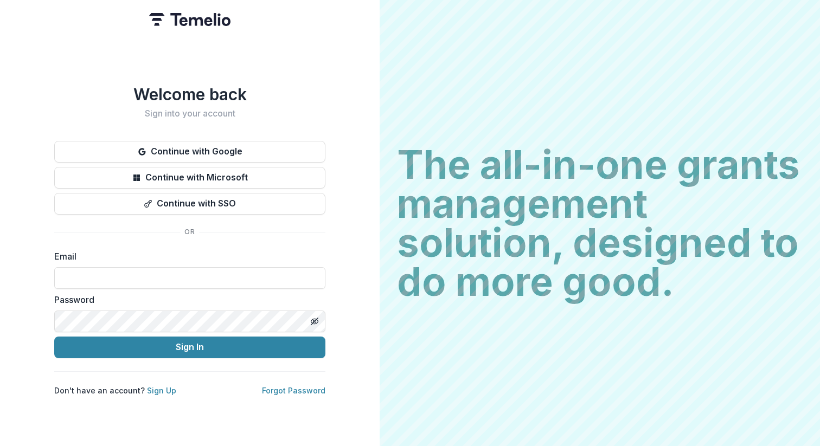 This screenshot has width=820, height=446. I want to click on a: Sign Up, so click(162, 390).